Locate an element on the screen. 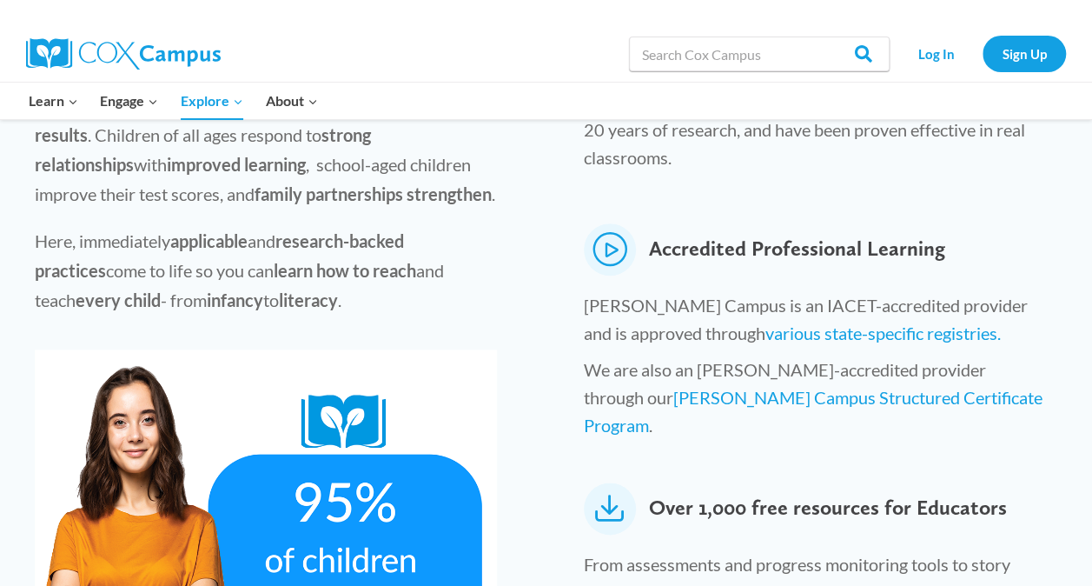 The image size is (1092, 586). a: Sign Up is located at coordinates (1025, 53).